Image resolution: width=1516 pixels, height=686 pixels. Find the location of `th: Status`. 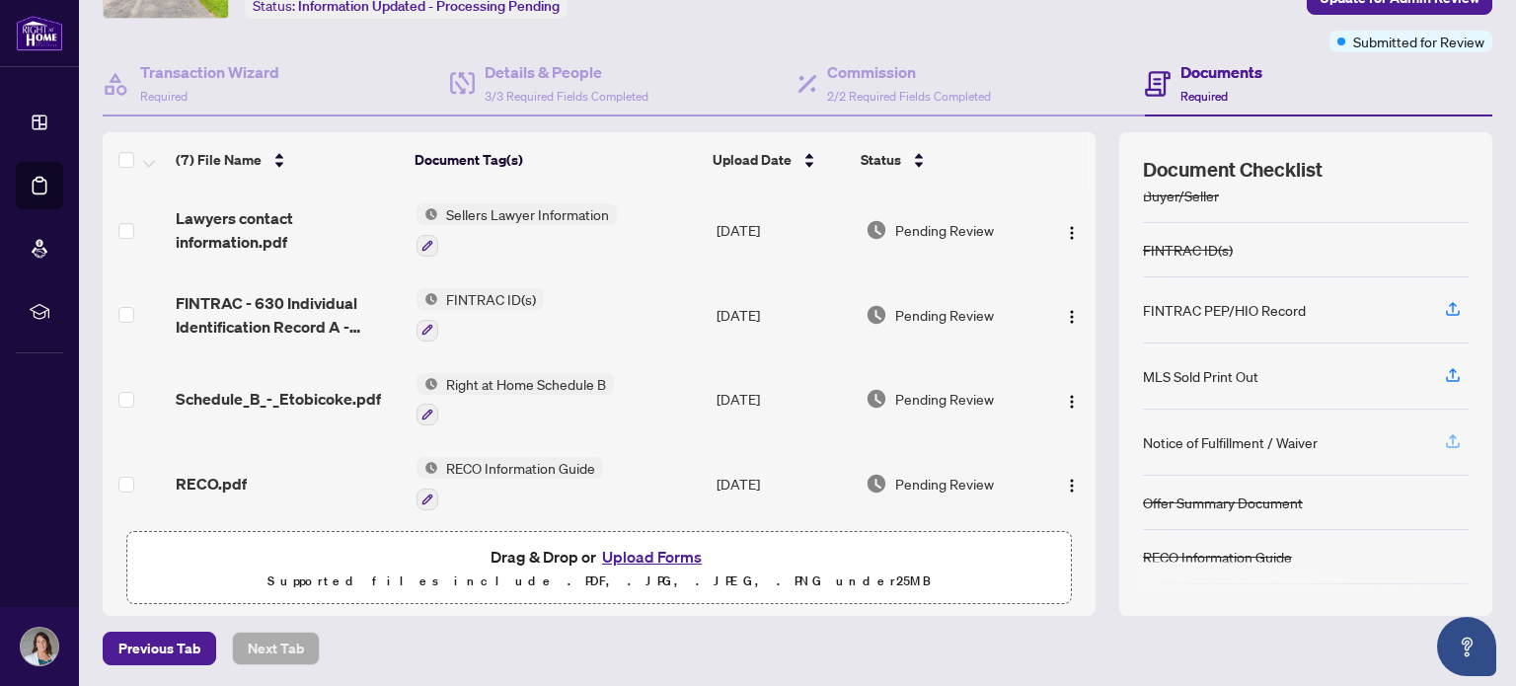

th: Status is located at coordinates (944, 160).